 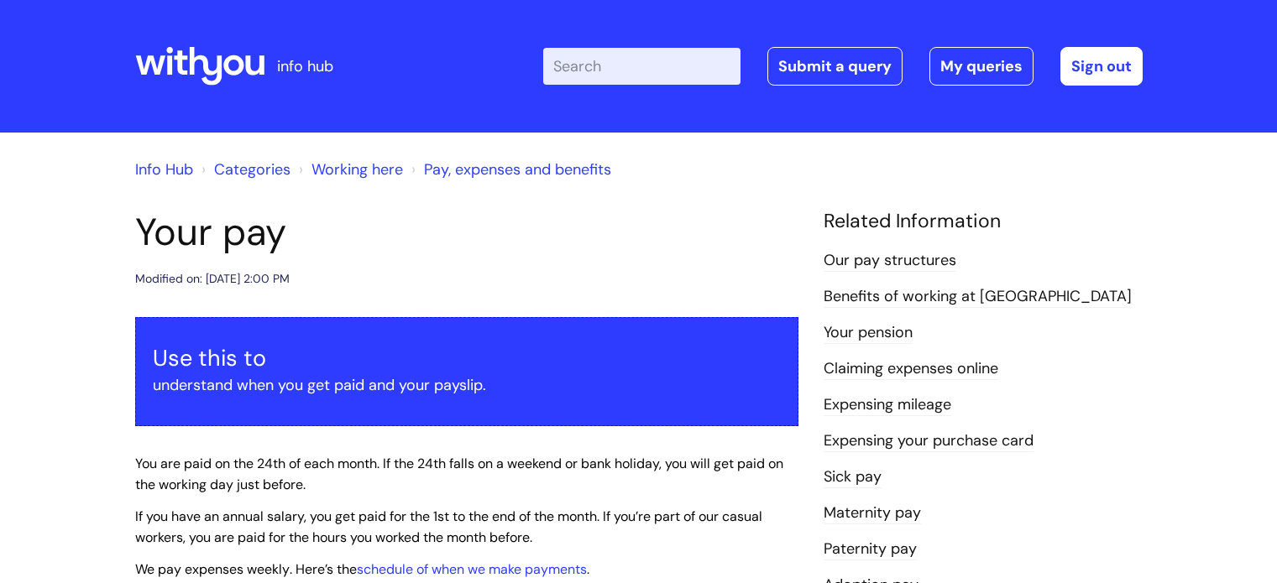 I want to click on a: My queries, so click(x=981, y=66).